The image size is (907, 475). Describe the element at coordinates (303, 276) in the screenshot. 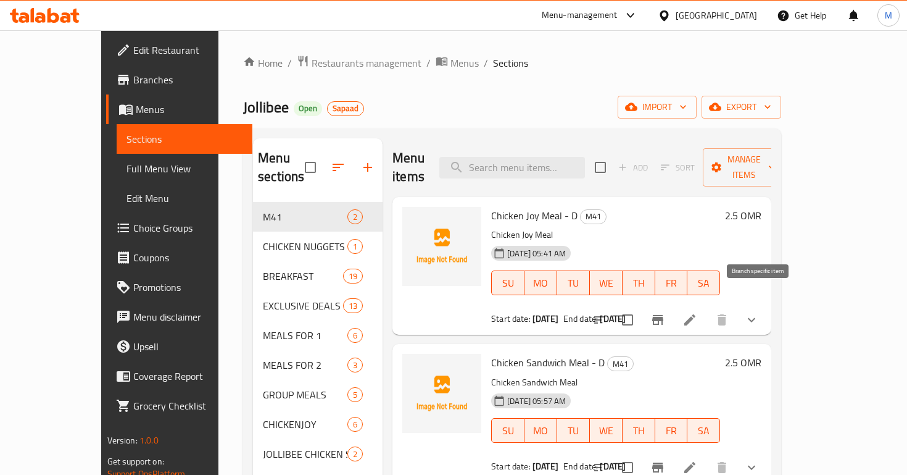

I see `span: BREAKFAST` at that location.